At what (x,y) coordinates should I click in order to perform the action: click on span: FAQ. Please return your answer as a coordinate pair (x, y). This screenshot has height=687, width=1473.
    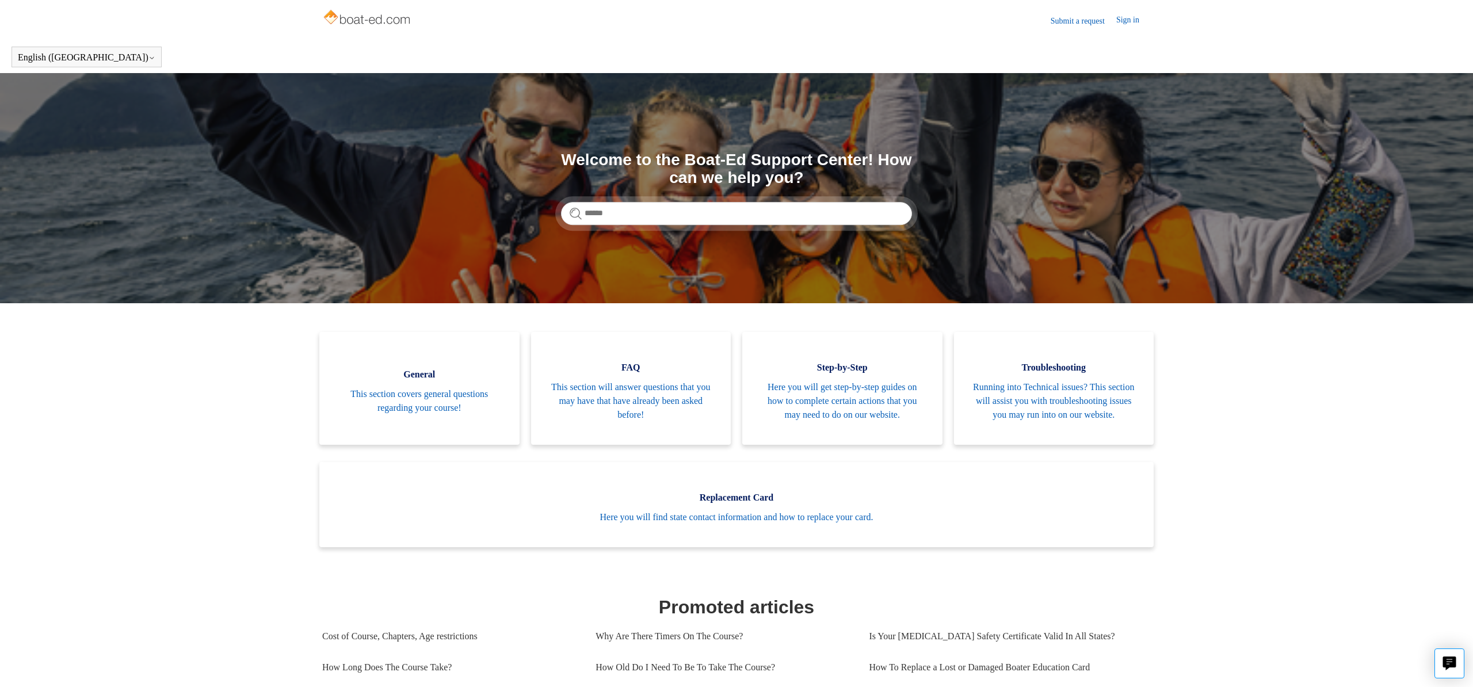
    Looking at the image, I should click on (631, 368).